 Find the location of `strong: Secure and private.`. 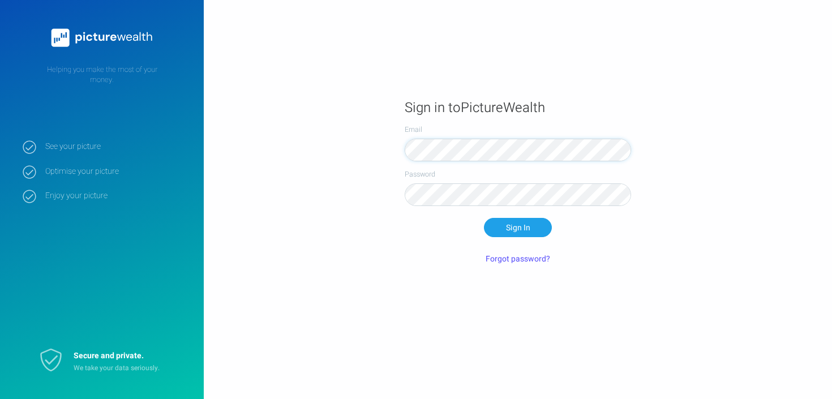

strong: Secure and private. is located at coordinates (109, 355).